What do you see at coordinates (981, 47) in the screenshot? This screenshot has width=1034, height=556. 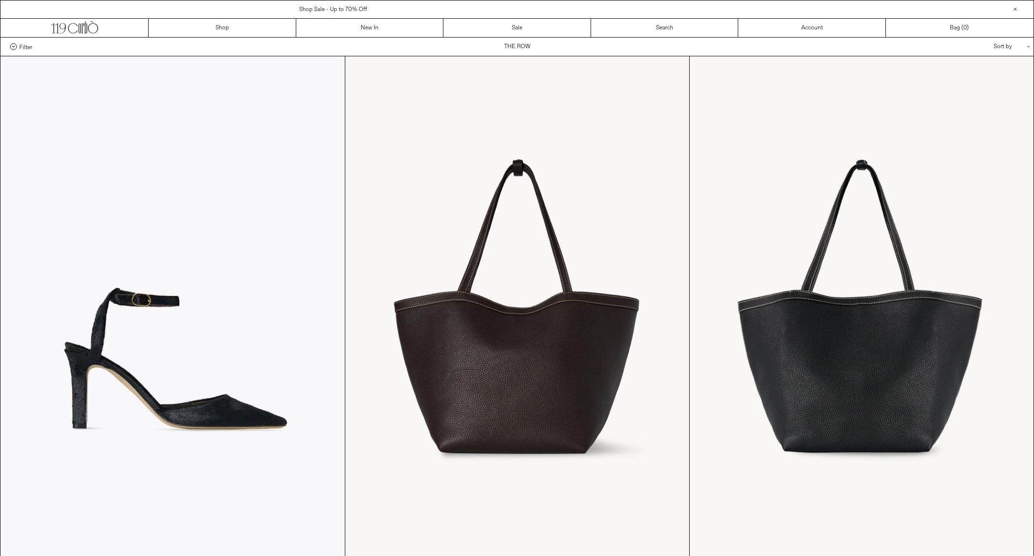 I see `div: Sort by` at bounding box center [981, 47].